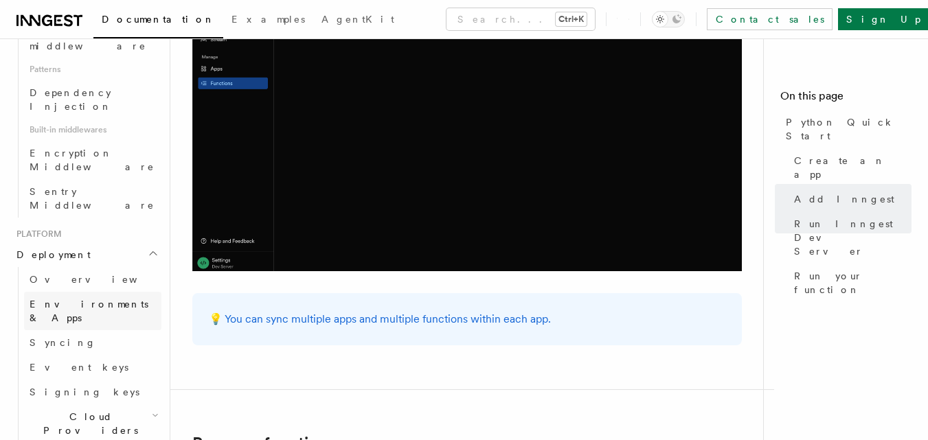  Describe the element at coordinates (850, 199) in the screenshot. I see `a: Add Inngest` at that location.